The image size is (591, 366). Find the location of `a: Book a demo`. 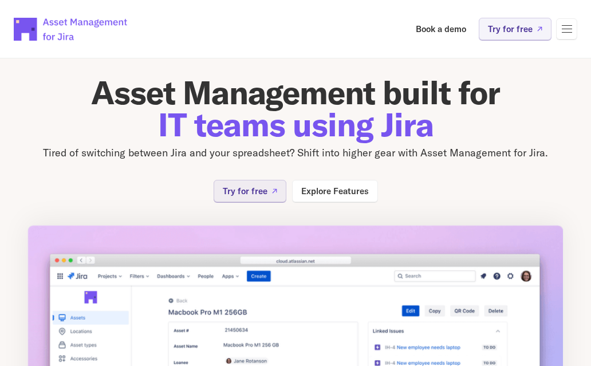

a: Book a demo is located at coordinates (441, 29).